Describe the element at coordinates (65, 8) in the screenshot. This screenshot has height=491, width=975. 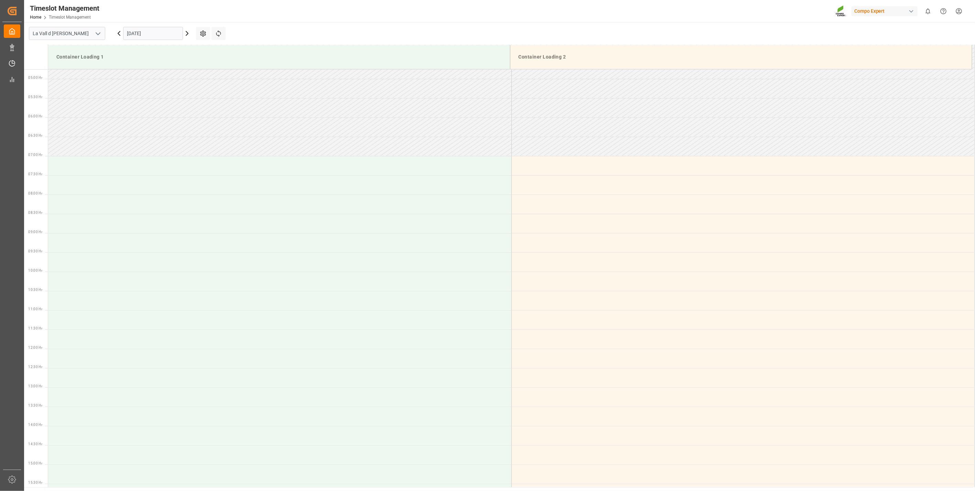
I see `div: Timeslot Management` at that location.